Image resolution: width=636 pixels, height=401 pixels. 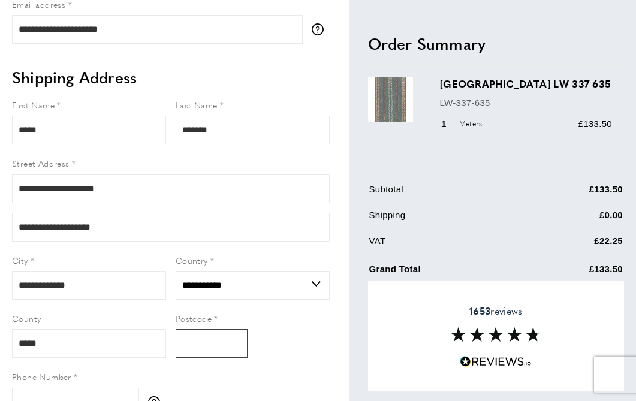 I want to click on td: Grand Total, so click(x=445, y=271).